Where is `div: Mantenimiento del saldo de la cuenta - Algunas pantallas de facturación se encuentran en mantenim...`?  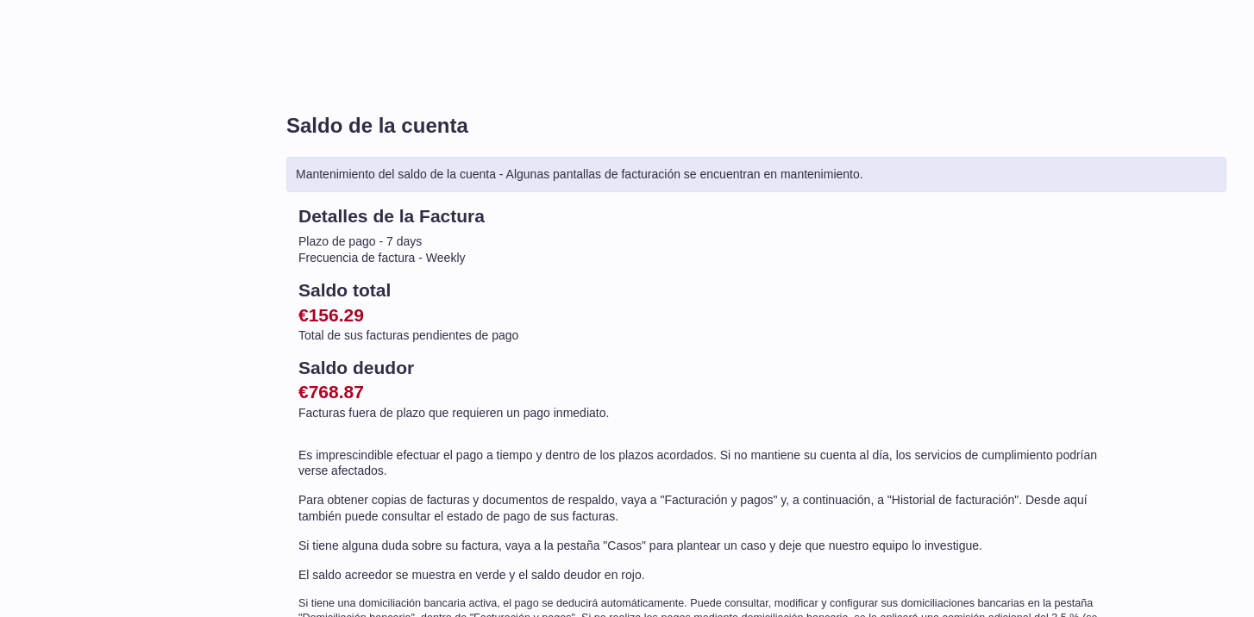
div: Mantenimiento del saldo de la cuenta - Algunas pantallas de facturación se encuentran en mantenim... is located at coordinates (756, 174).